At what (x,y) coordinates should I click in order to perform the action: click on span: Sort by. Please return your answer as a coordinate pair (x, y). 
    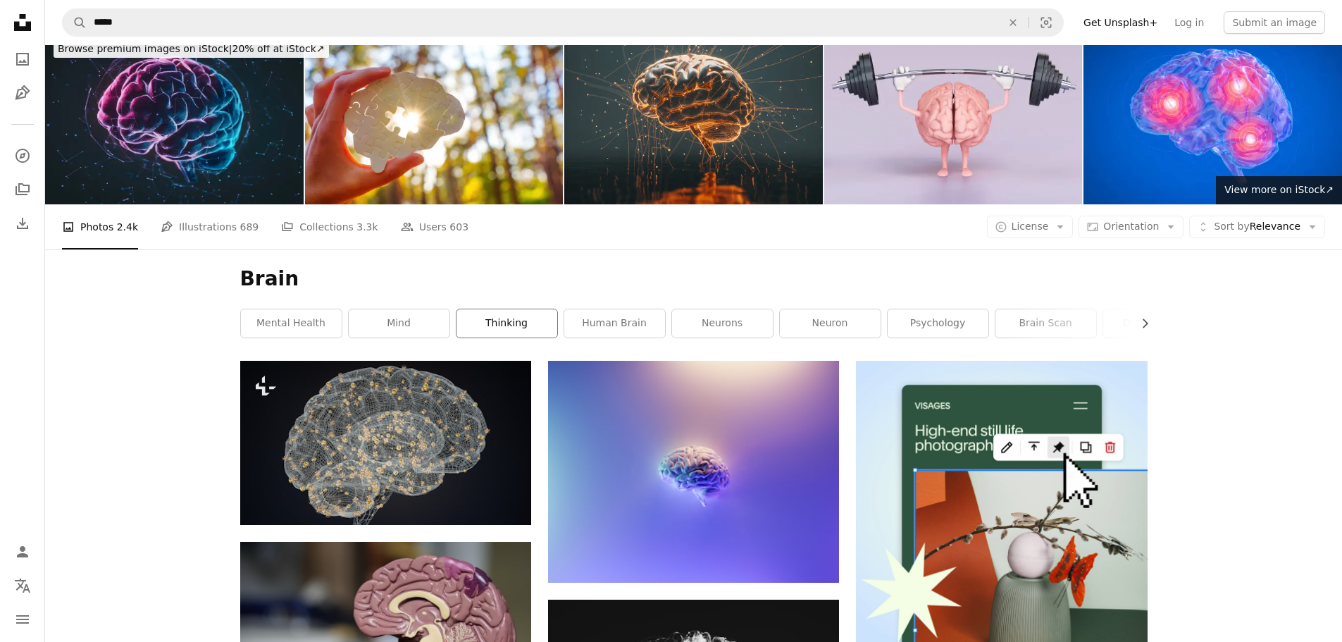
    Looking at the image, I should click on (1231, 226).